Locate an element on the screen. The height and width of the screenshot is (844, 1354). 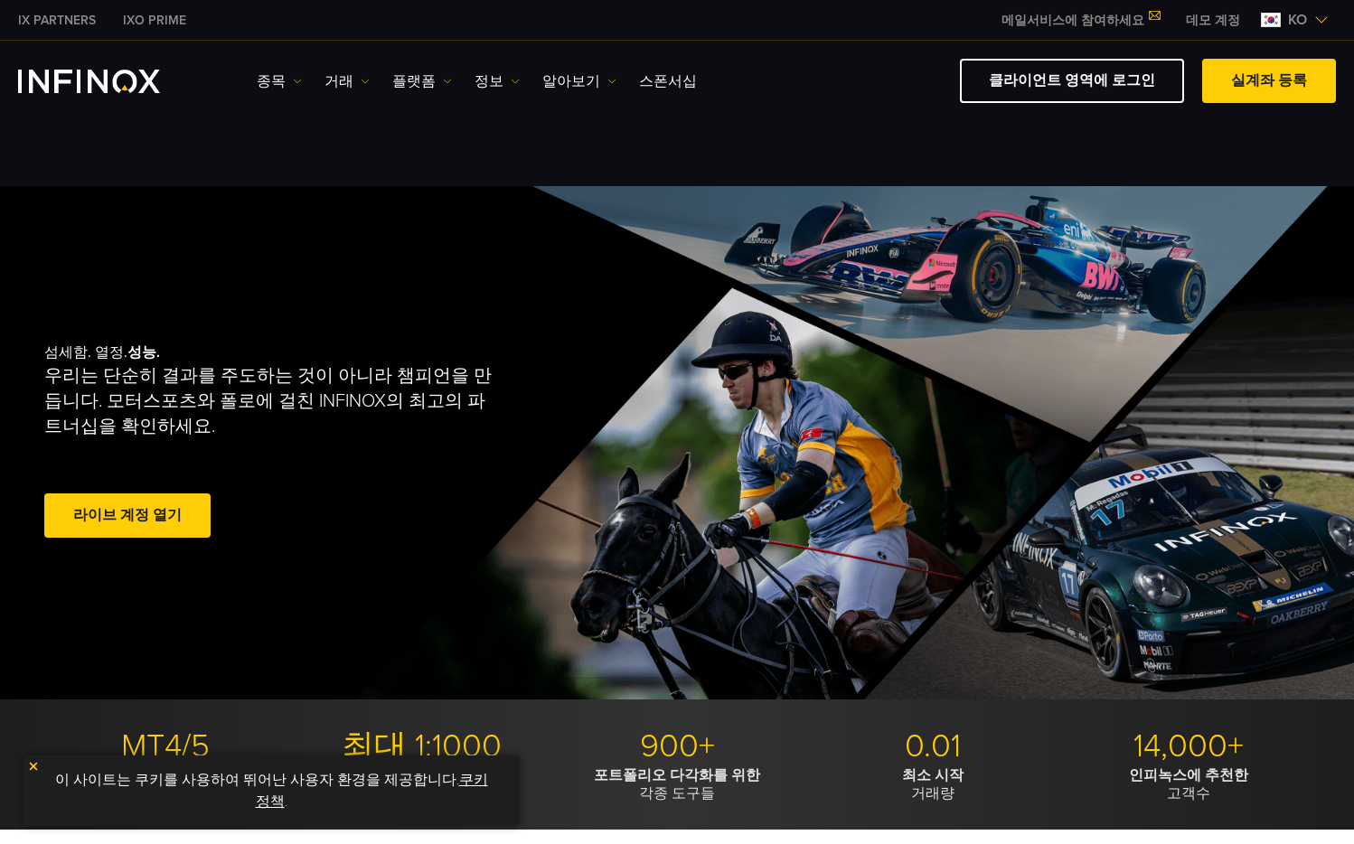
p: 각종 도구들 is located at coordinates (677, 784).